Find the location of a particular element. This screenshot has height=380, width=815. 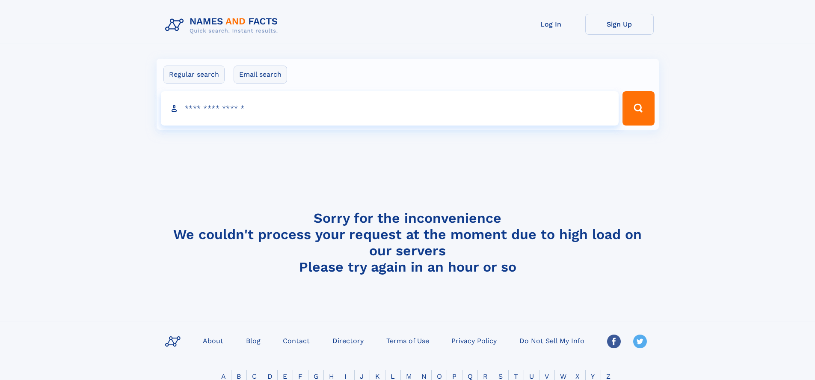

a: Terms of Use is located at coordinates (408, 340).